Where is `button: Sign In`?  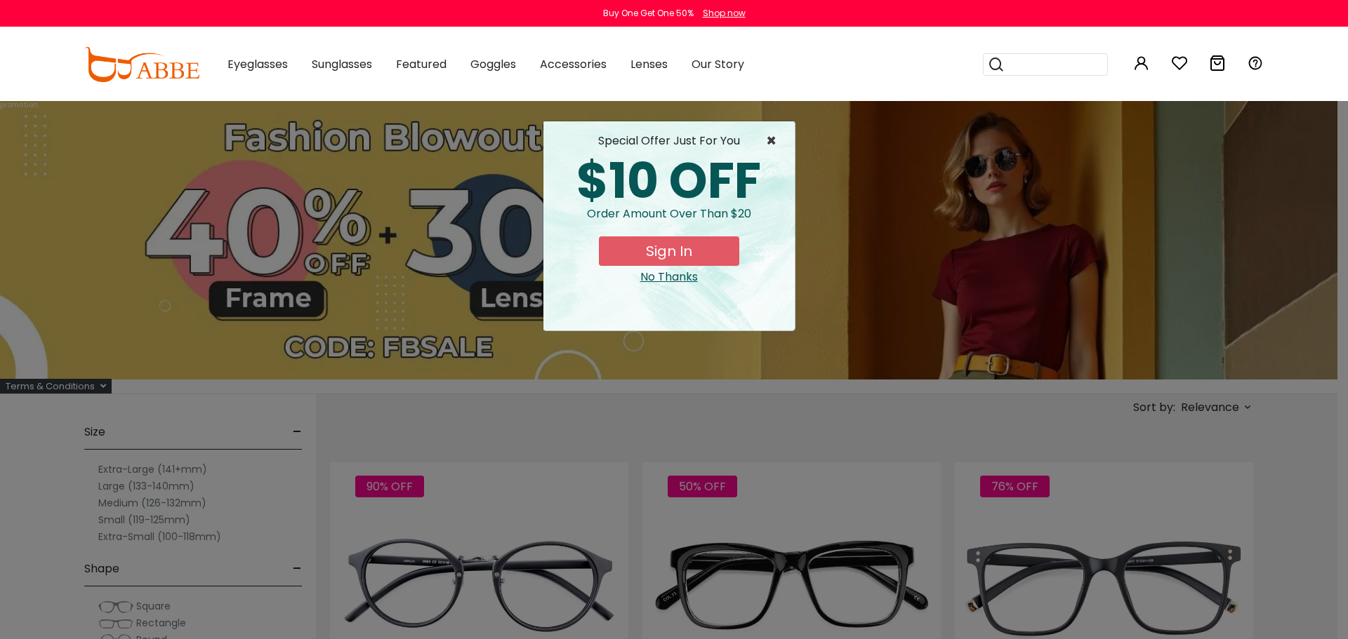
button: Sign In is located at coordinates (669, 251).